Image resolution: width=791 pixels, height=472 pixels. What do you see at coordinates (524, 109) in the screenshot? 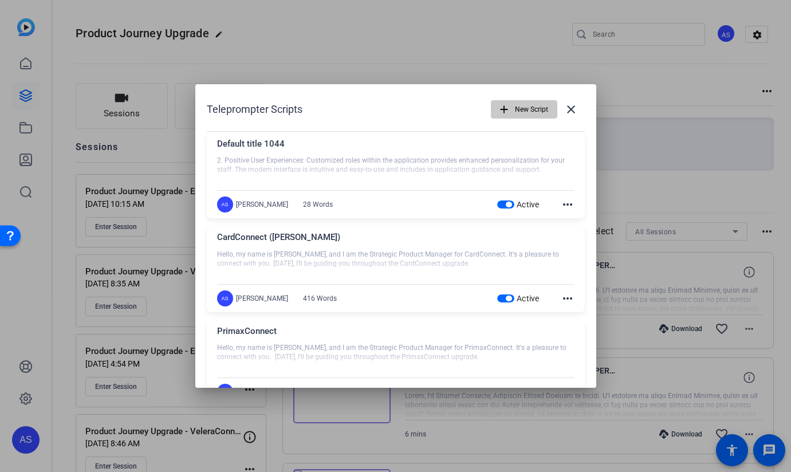
I see `button: New Script` at bounding box center [524, 109].